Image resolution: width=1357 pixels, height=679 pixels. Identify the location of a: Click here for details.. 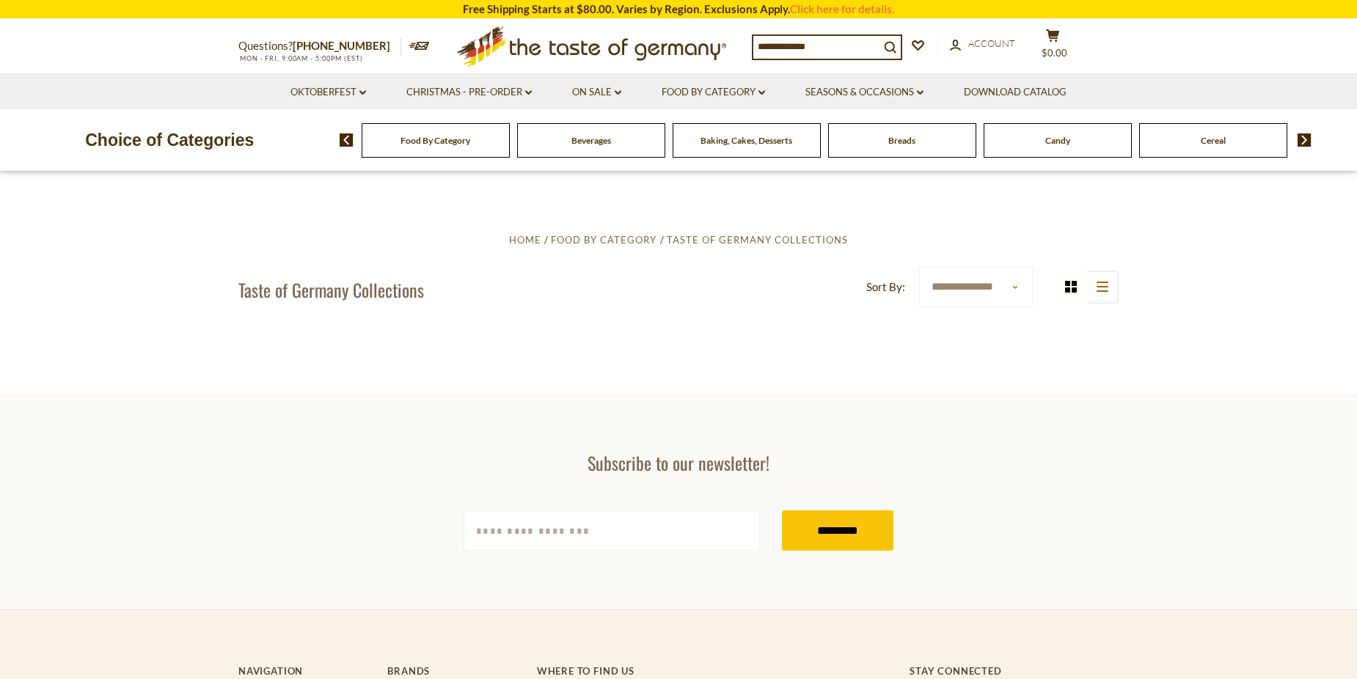
(842, 9).